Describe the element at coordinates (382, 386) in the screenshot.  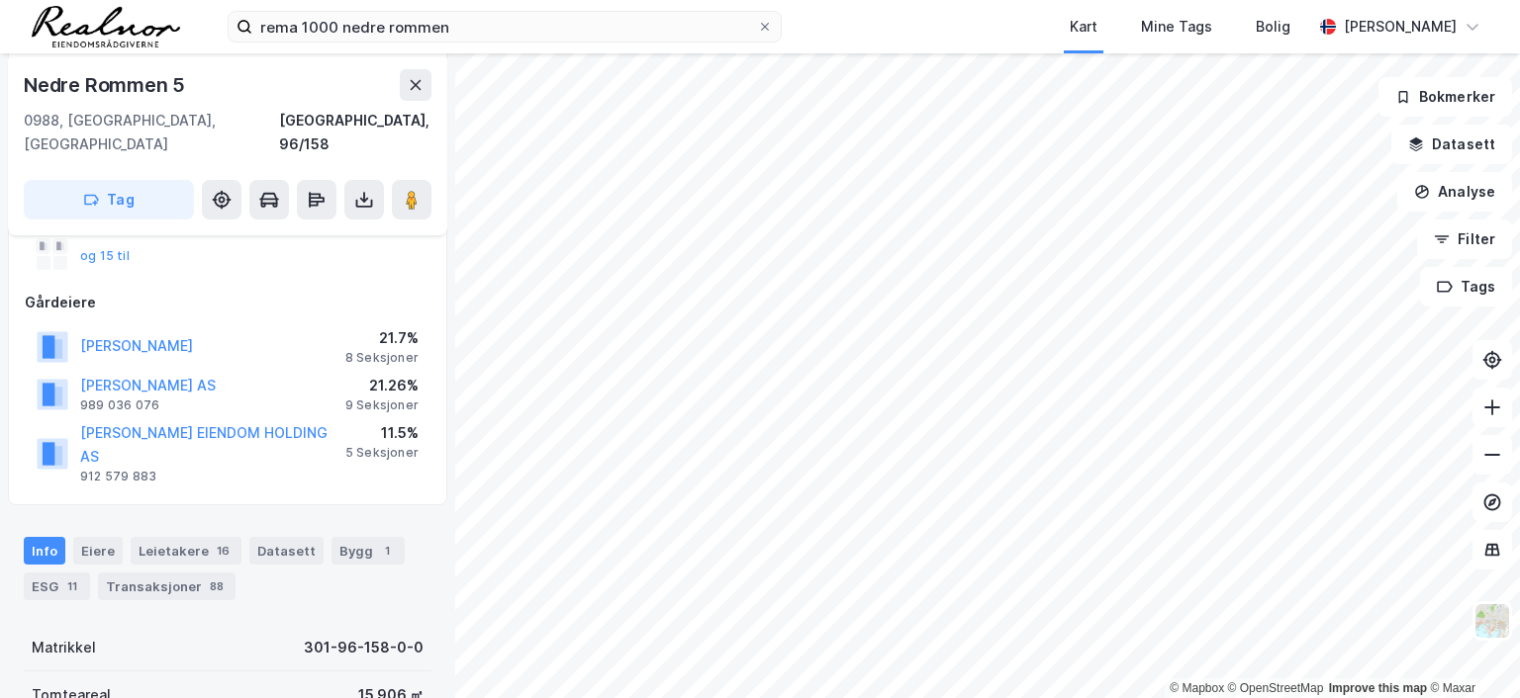
I see `div: 21.26%` at that location.